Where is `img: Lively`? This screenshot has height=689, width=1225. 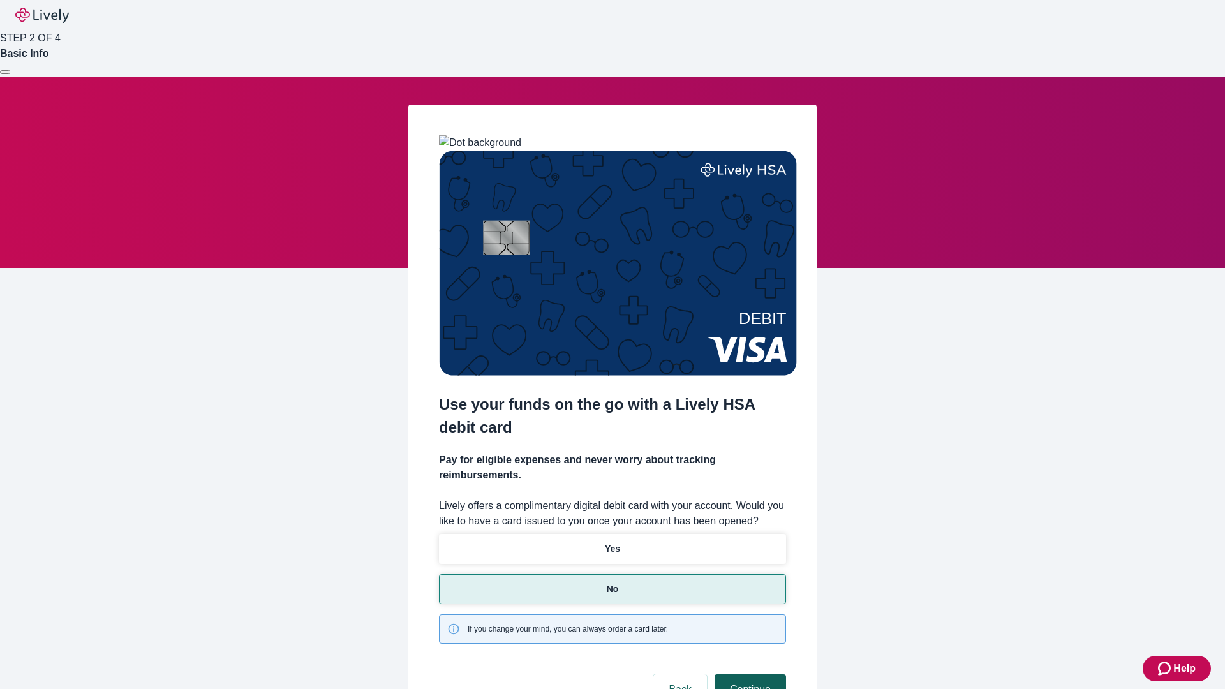 img: Lively is located at coordinates (42, 15).